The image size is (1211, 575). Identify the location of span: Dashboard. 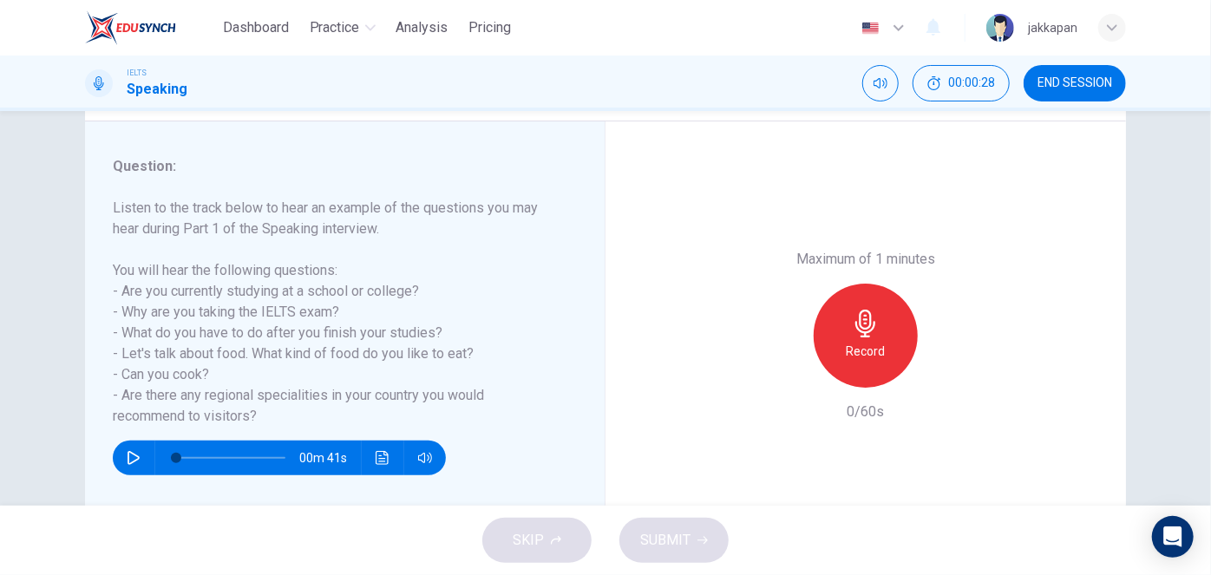
(256, 28).